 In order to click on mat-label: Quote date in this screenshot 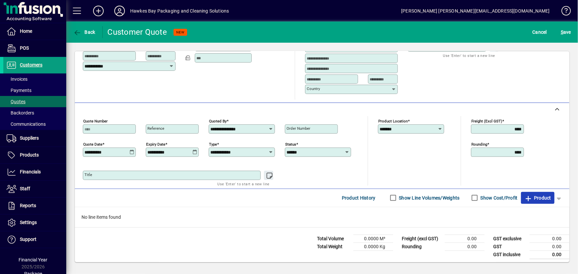, I will do `click(93, 144)`.